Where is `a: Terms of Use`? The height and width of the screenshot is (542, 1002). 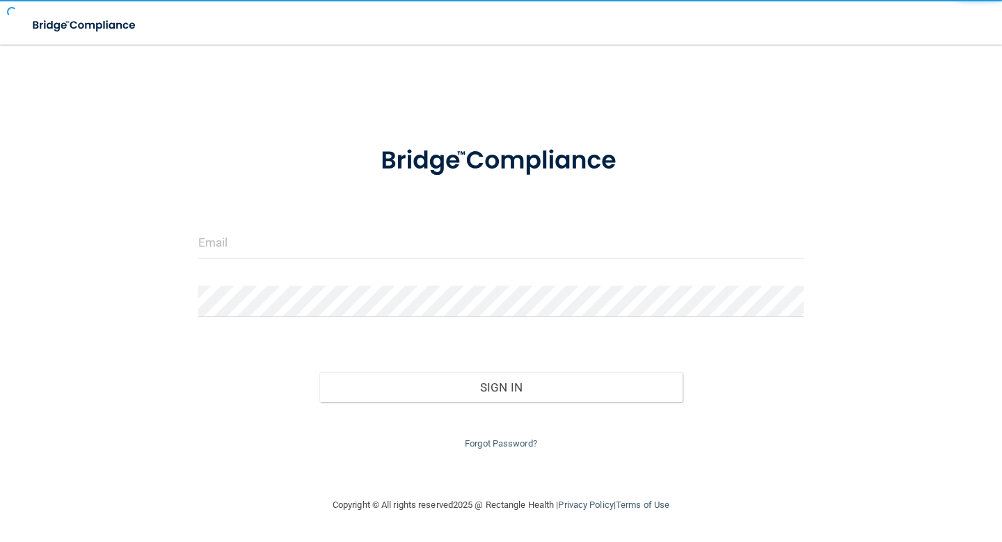 a: Terms of Use is located at coordinates (643, 504).